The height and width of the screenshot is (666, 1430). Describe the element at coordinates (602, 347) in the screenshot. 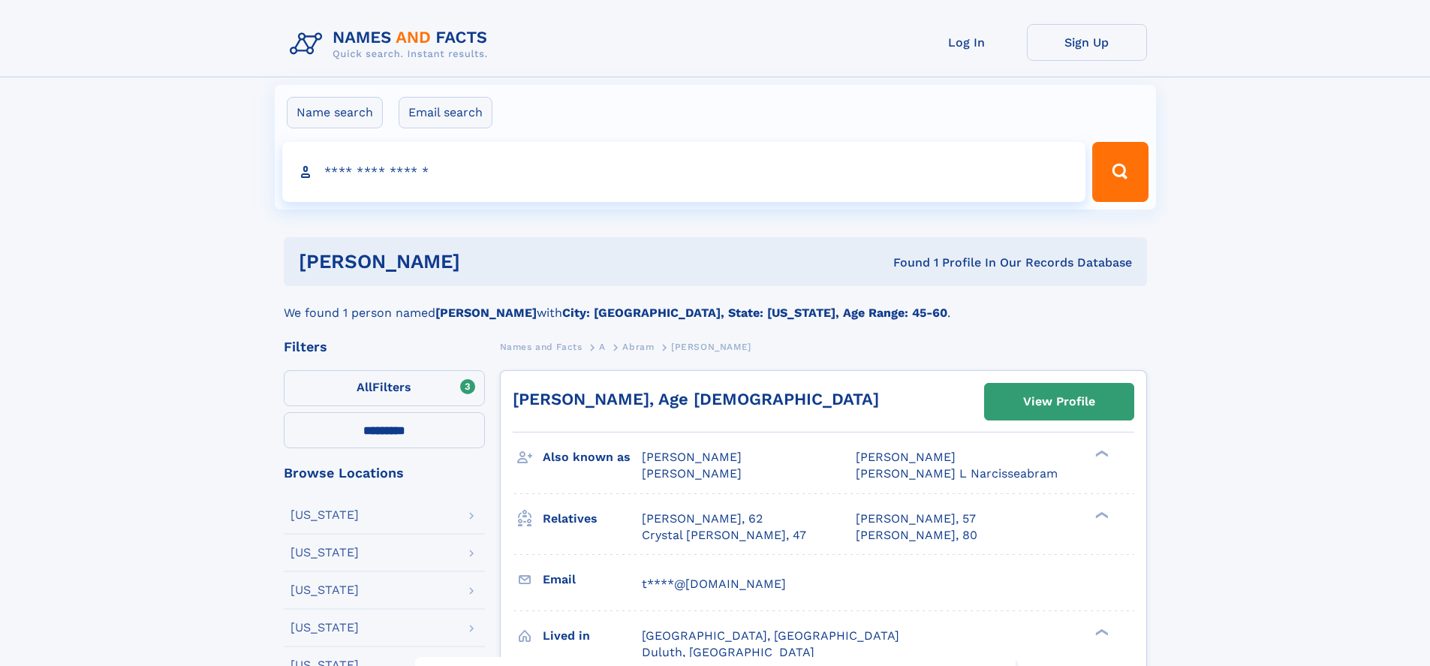

I see `span: A` at that location.